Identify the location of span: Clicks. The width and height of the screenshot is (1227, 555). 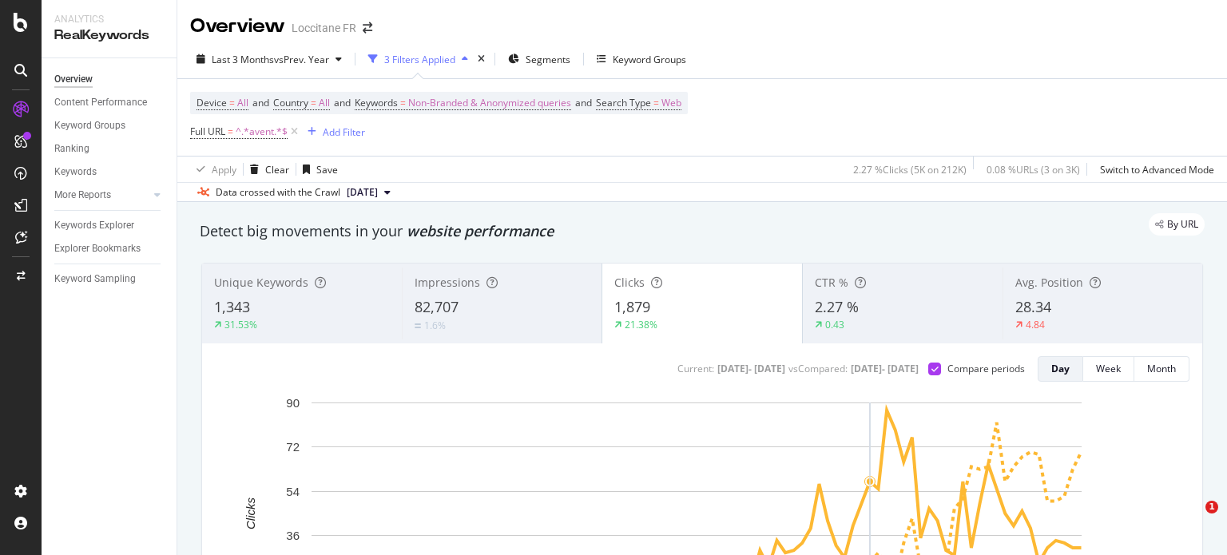
(630, 282).